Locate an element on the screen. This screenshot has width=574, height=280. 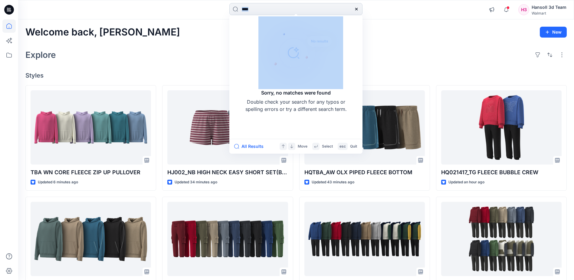
p: Updated 43 minutes ago is located at coordinates (333, 182).